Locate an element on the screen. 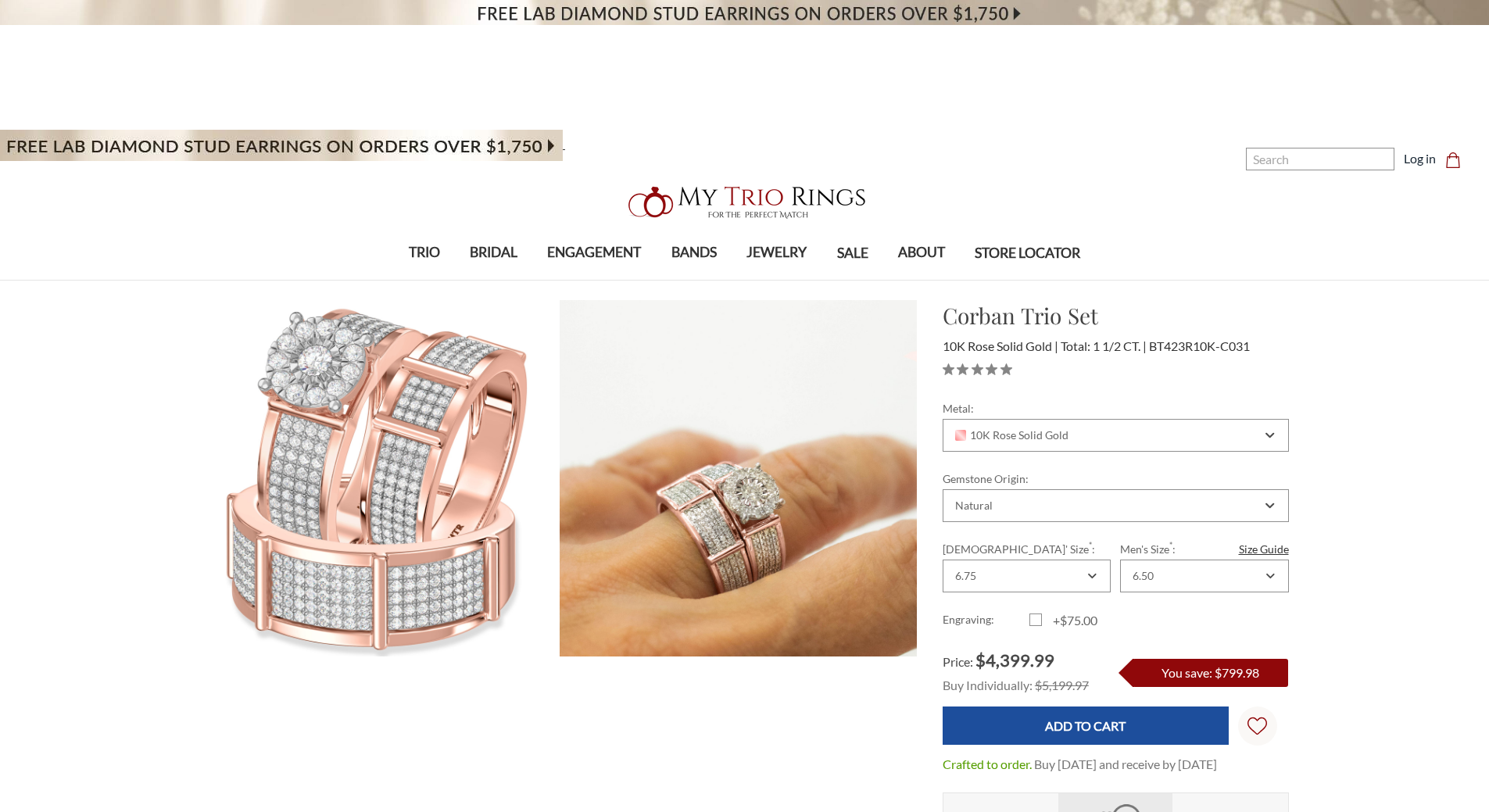 This screenshot has height=812, width=1489. dt: Crafted to order. is located at coordinates (987, 764).